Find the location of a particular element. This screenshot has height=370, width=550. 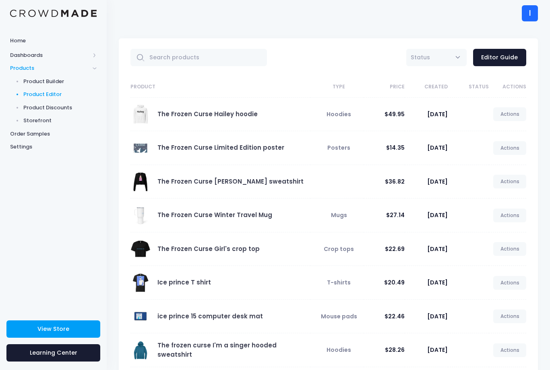

th: Price: activate to sort column ascending is located at coordinates (384, 87).